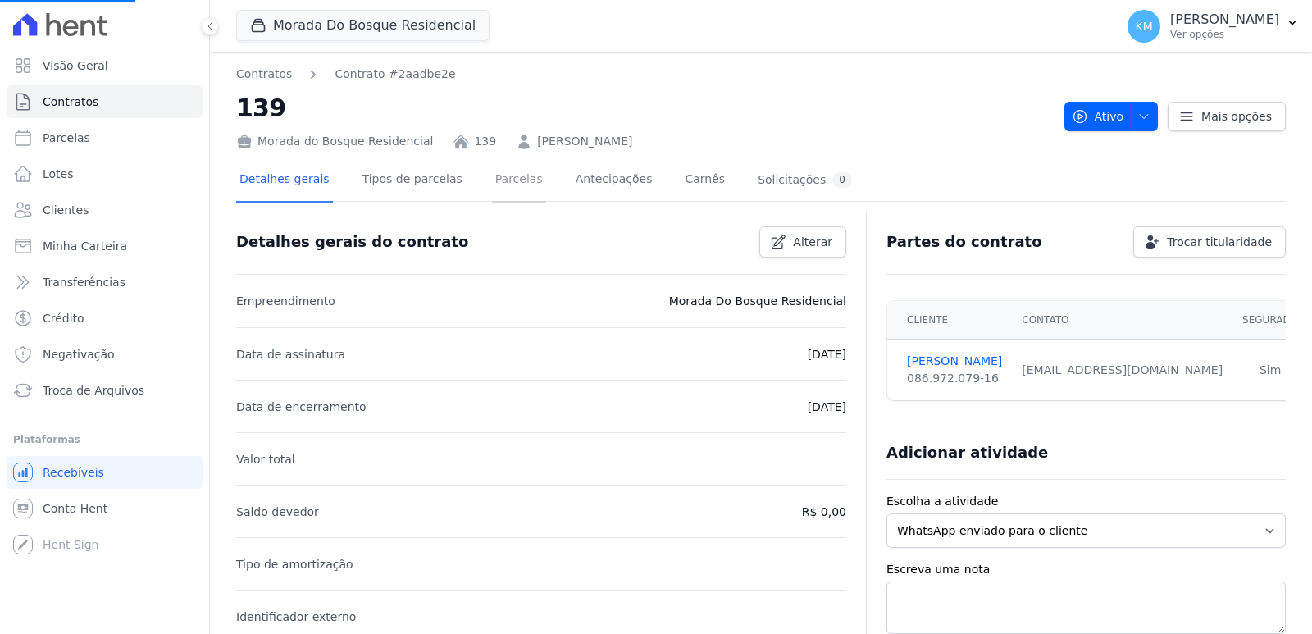 This screenshot has width=1312, height=634. What do you see at coordinates (824, 512) in the screenshot?
I see `p: R$ 0,00` at bounding box center [824, 512].